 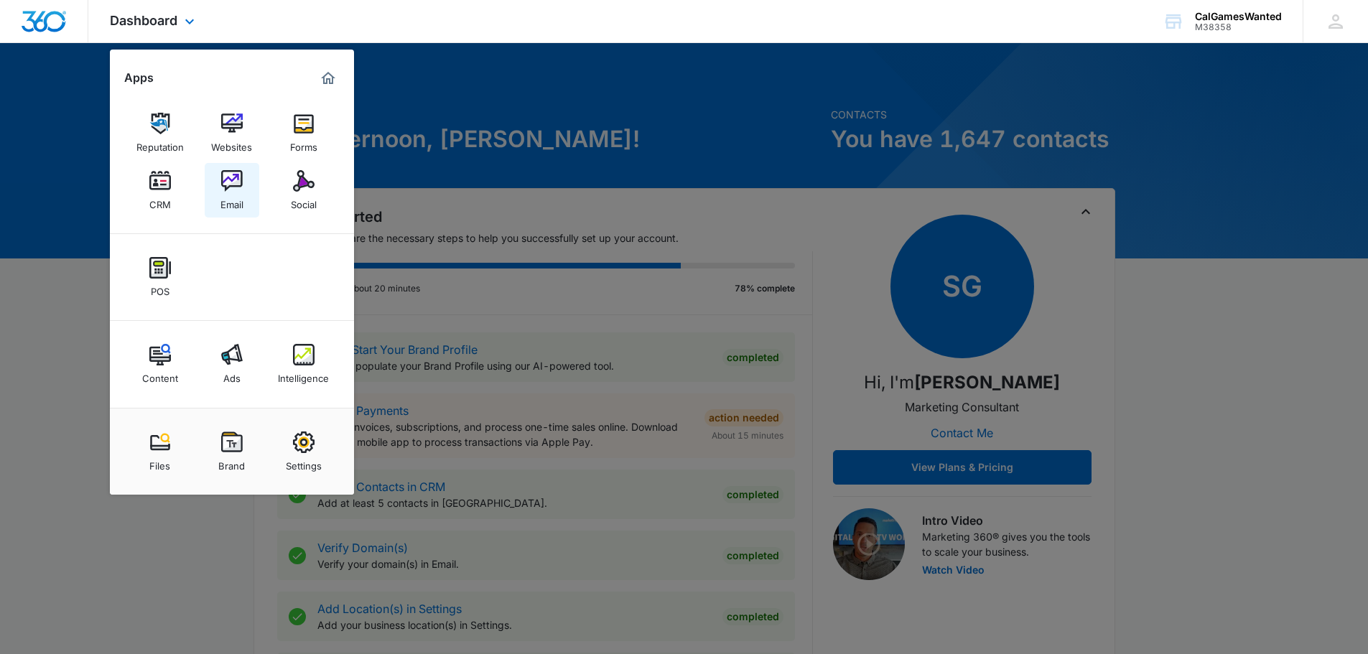 What do you see at coordinates (139, 78) in the screenshot?
I see `h2: Apps` at bounding box center [139, 78].